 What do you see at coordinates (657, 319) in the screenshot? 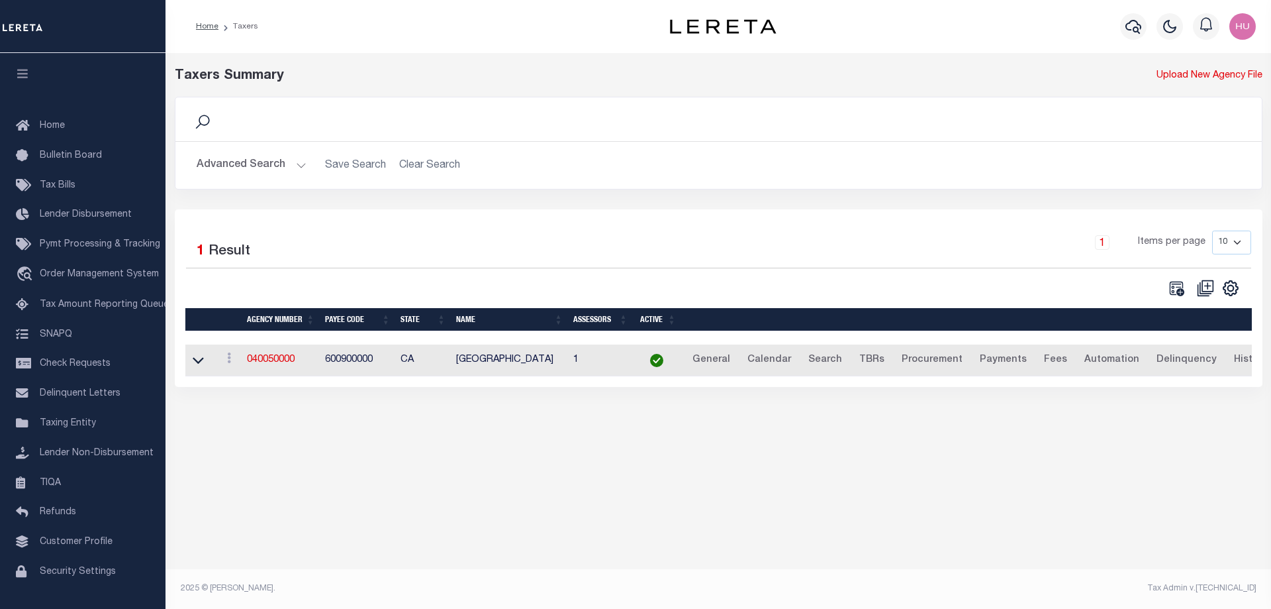
I see `th: Active: activate to sort column ascending` at bounding box center [657, 319].